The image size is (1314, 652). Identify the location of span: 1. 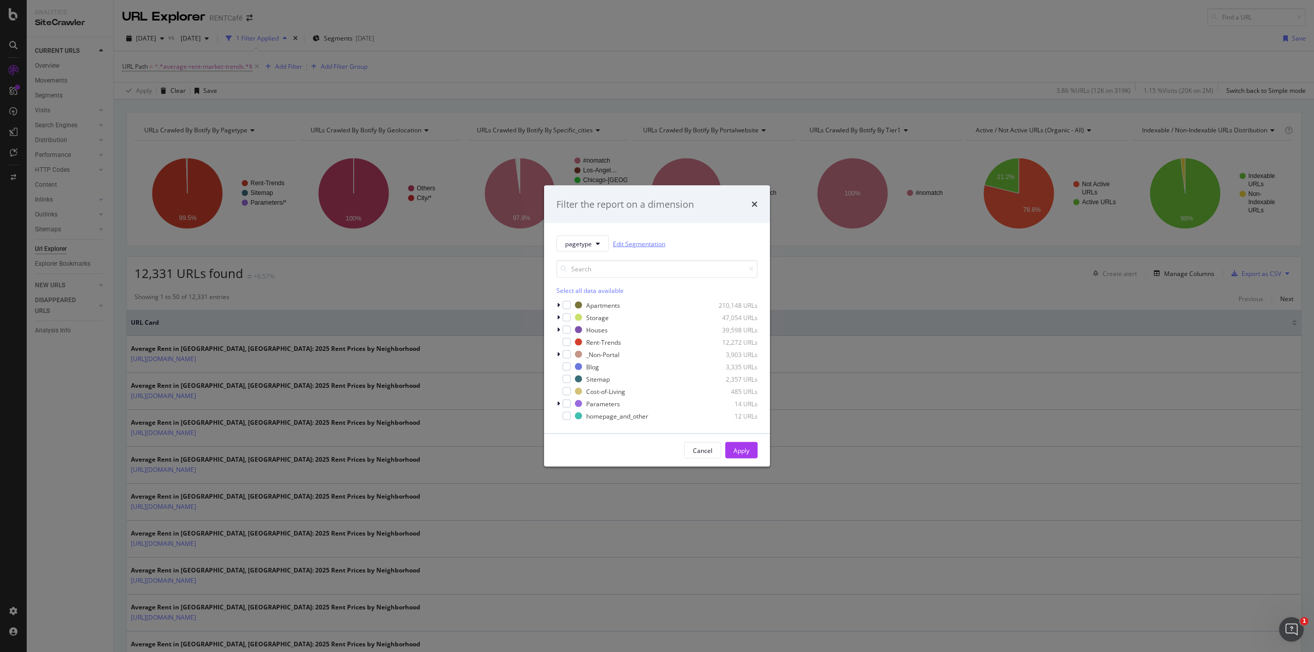
(1304, 622).